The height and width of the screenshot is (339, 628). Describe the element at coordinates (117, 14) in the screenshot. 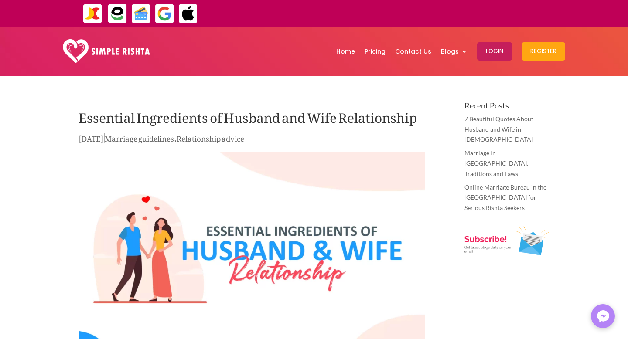

I see `img: EasyPaisa-icon` at that location.